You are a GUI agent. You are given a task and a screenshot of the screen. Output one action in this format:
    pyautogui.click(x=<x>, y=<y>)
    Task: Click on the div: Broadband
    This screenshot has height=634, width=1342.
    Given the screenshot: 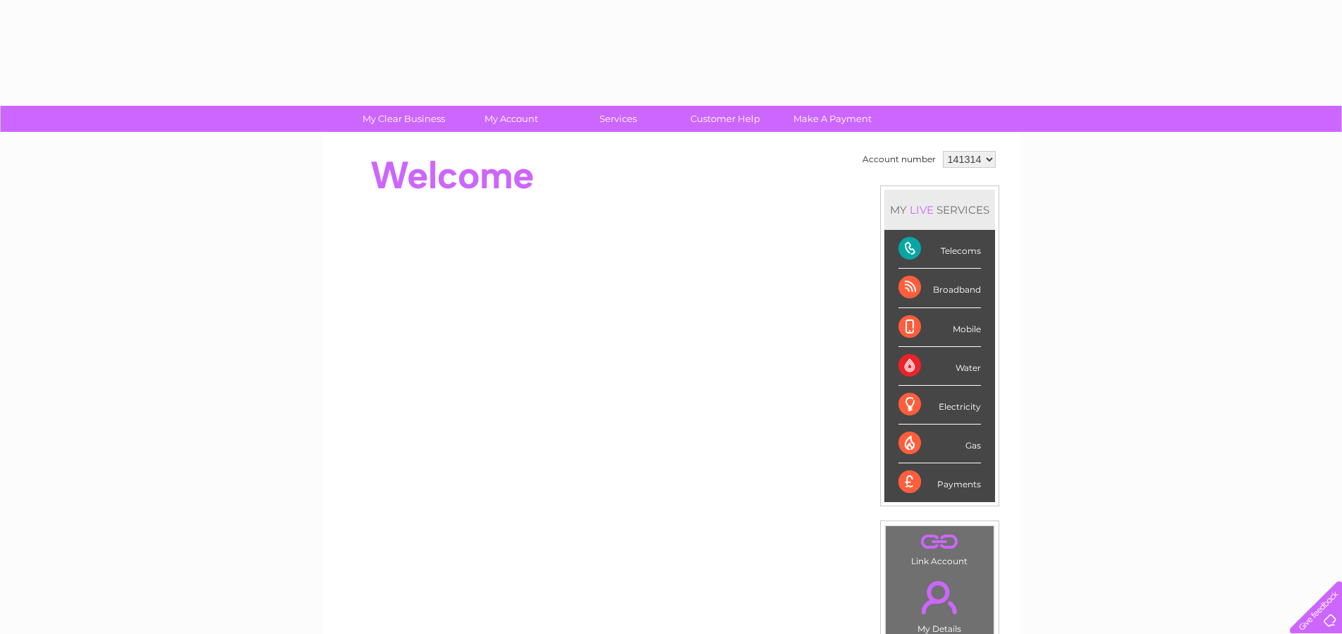 What is the action you would take?
    pyautogui.click(x=939, y=288)
    